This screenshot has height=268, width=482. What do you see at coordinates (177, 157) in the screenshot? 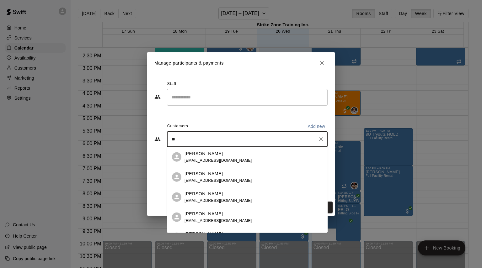
I see `div: Melissa Green` at bounding box center [177, 157].